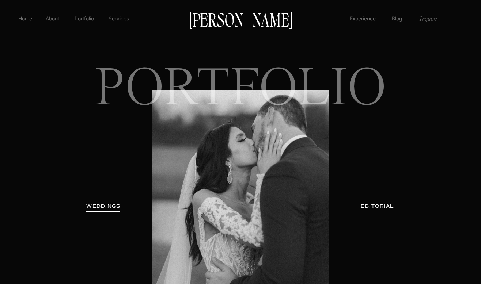  What do you see at coordinates (84, 18) in the screenshot?
I see `p: Portfolio` at bounding box center [84, 18].